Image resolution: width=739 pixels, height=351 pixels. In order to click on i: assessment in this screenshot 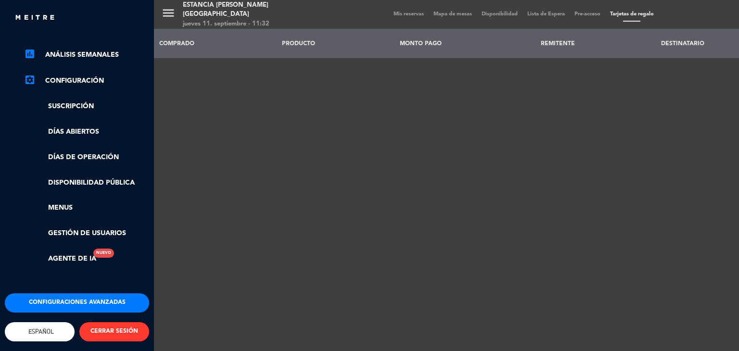, I will do `click(30, 54)`.